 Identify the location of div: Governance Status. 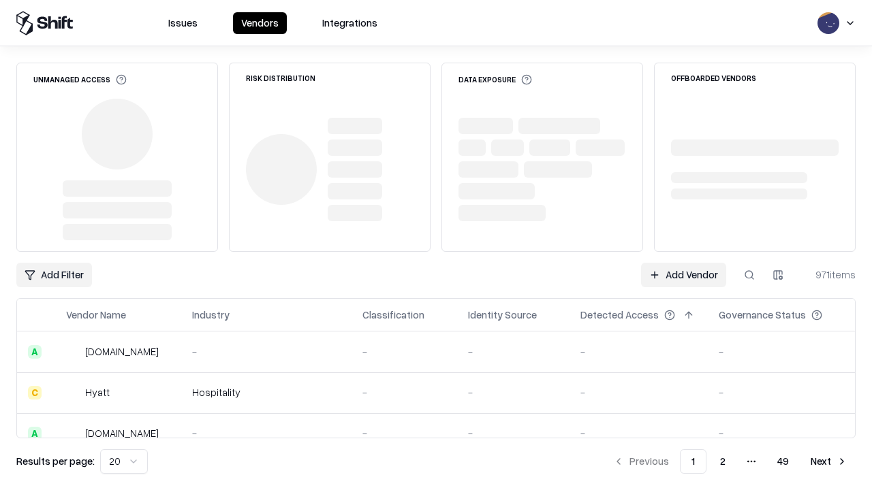
(762, 315).